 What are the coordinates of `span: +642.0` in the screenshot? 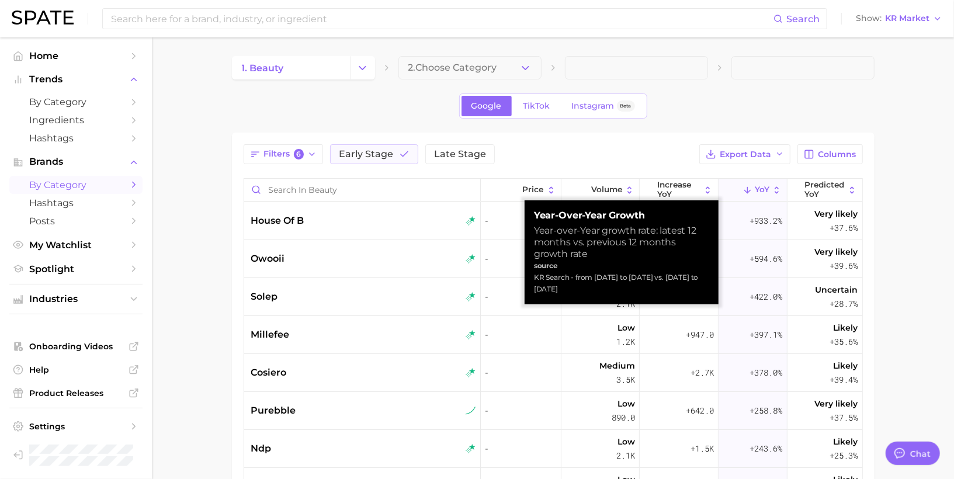 It's located at (700, 410).